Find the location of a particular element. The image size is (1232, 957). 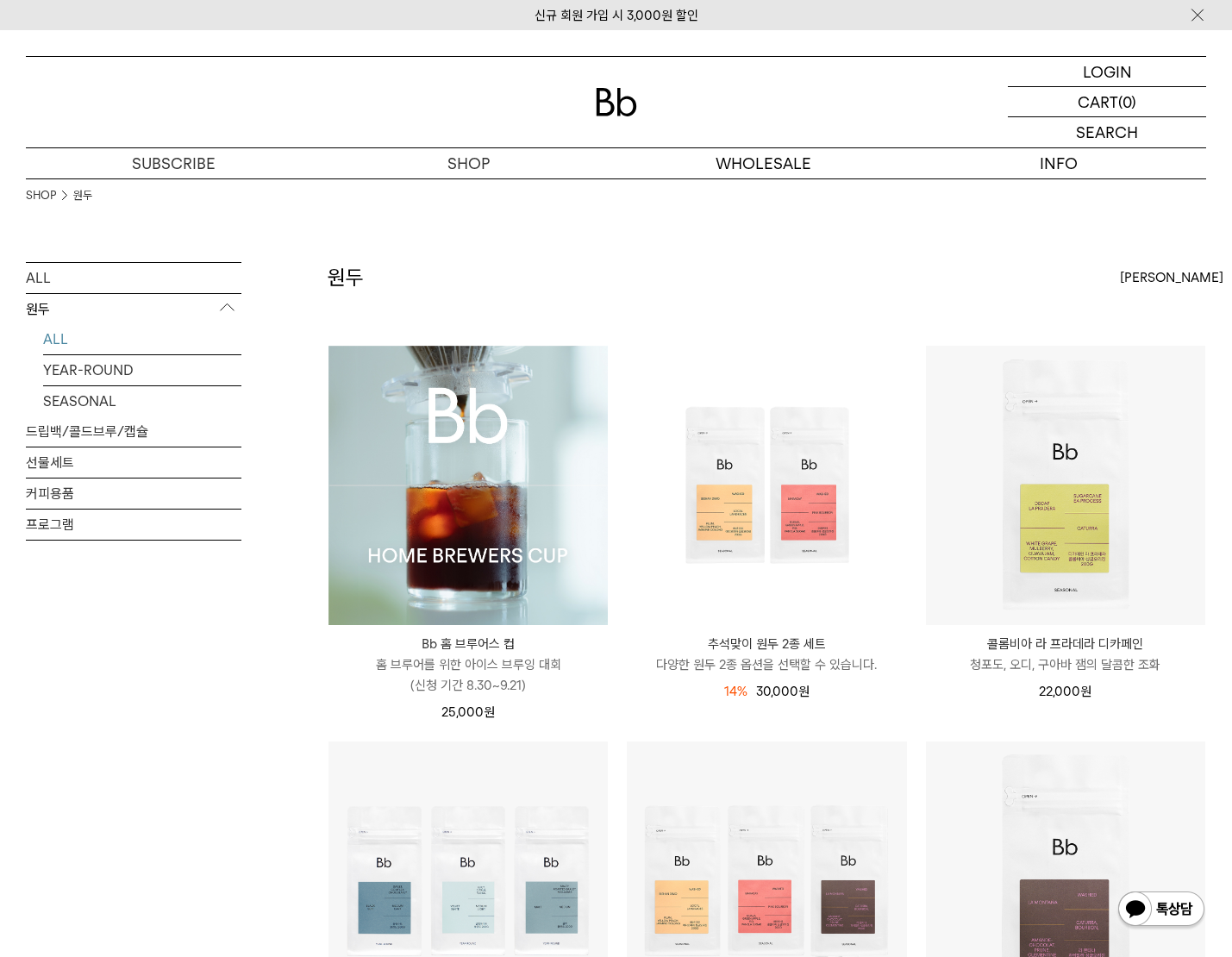

img: 카카오톡 채널 1:1 채팅 버튼 is located at coordinates (1161, 910).